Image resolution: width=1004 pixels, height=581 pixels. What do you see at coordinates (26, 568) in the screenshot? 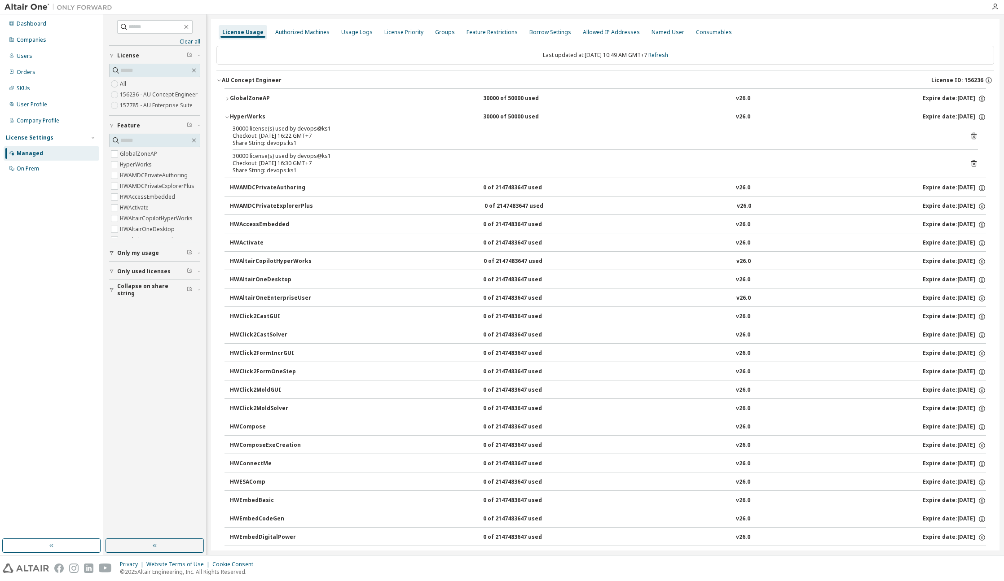
I see `img: altair_logo.svg` at bounding box center [26, 568].